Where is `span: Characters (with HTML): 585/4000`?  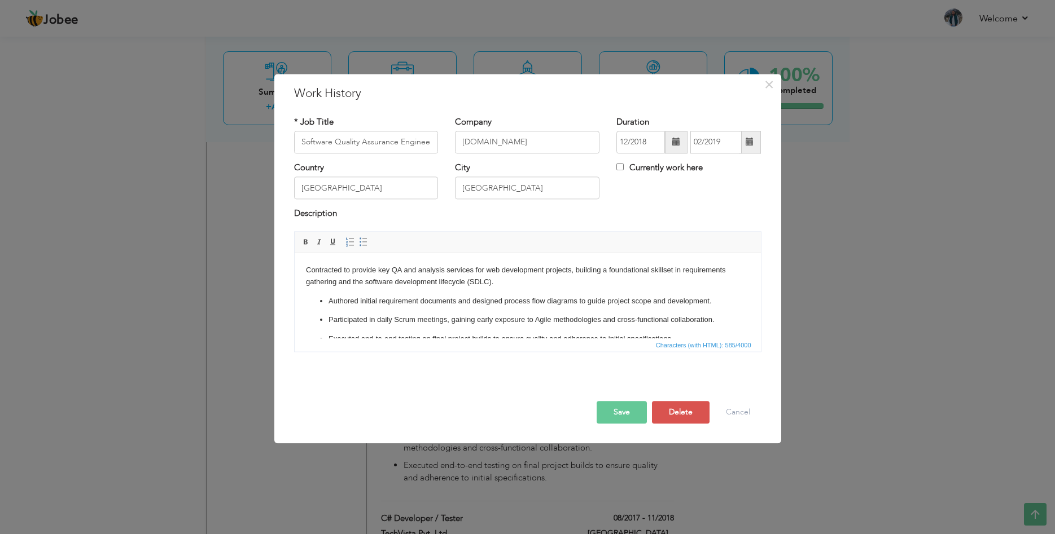
span: Characters (with HTML): 585/4000 is located at coordinates (703, 345).